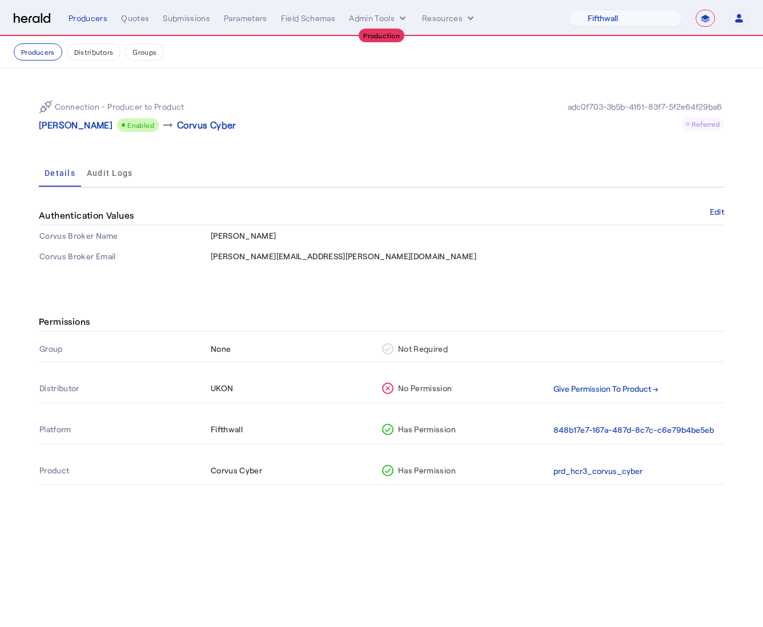  What do you see at coordinates (124, 430) in the screenshot?
I see `th: Platform` at bounding box center [124, 430].